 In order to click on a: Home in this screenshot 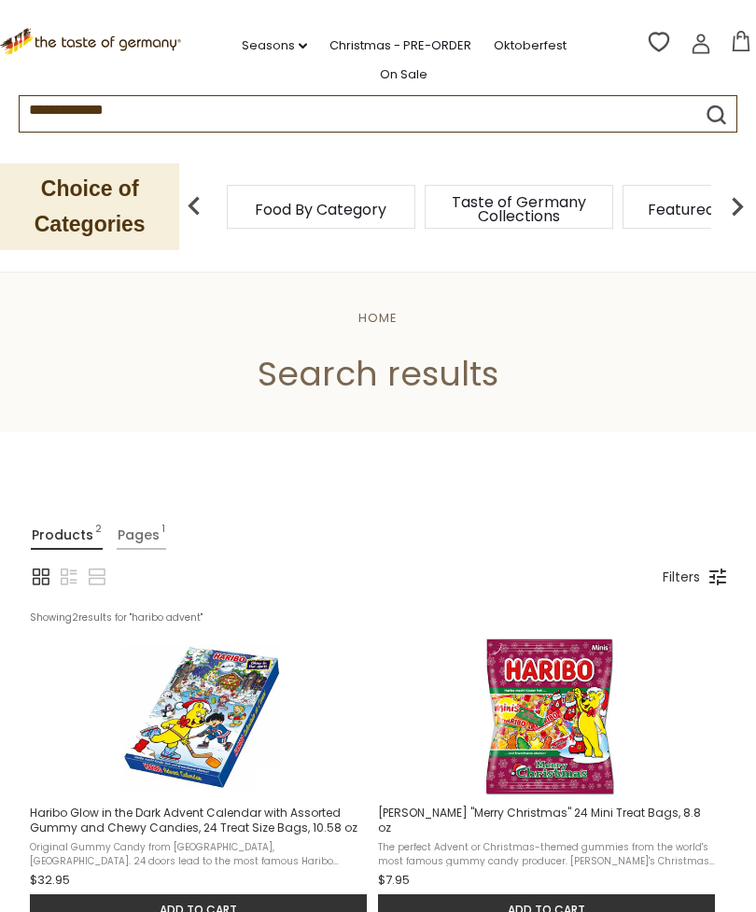, I will do `click(378, 317)`.